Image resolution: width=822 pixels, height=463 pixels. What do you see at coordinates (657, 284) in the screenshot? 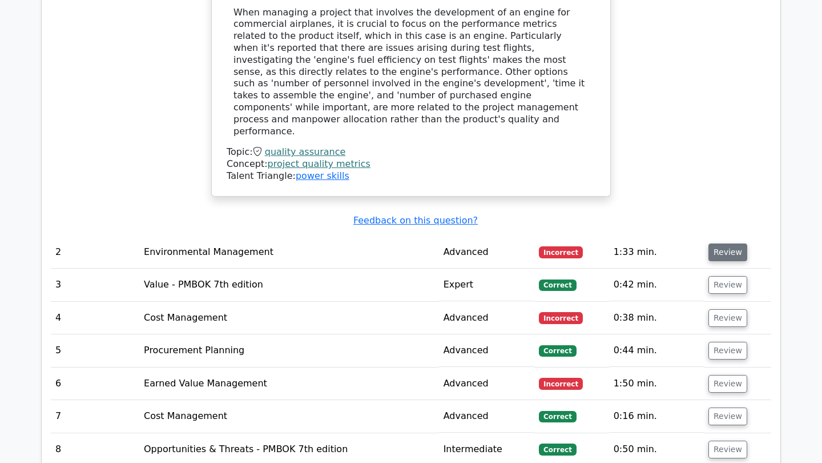
I see `td: 0:42 min.` at bounding box center [657, 284].